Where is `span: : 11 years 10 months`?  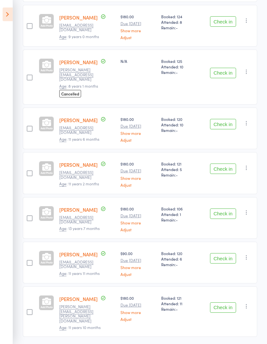 span: : 11 years 10 months is located at coordinates (80, 328).